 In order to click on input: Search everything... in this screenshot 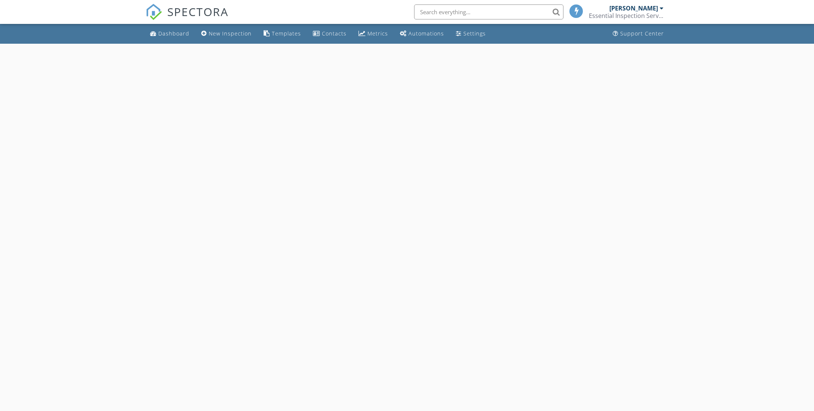, I will do `click(489, 12)`.